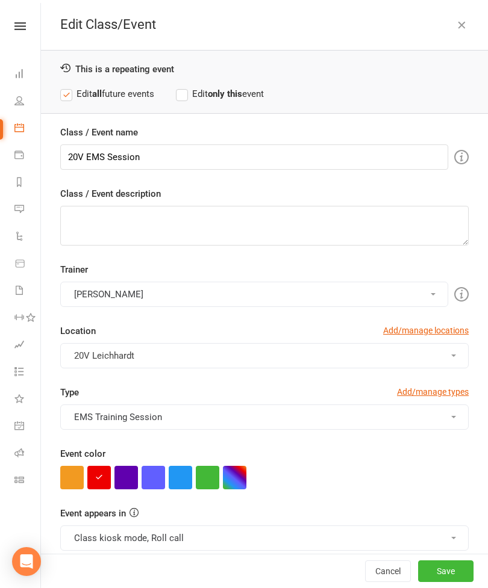 This screenshot has width=488, height=588. Describe the element at coordinates (28, 75) in the screenshot. I see `a: Dashboard` at that location.